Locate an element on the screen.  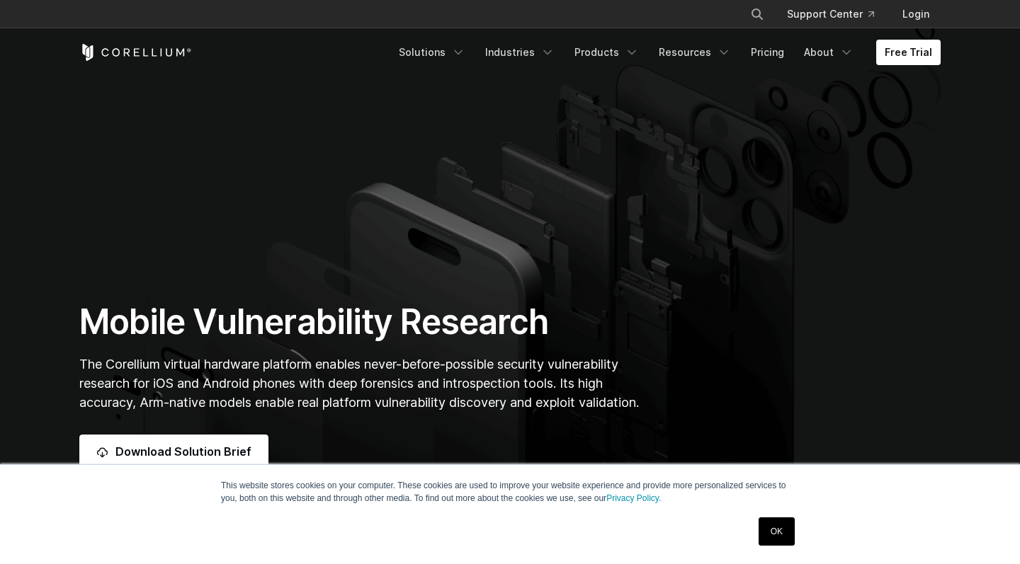
a: Support Center is located at coordinates (830, 14).